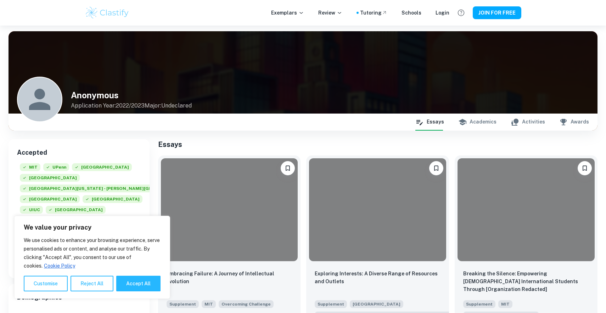 Image resolution: width=606 pixels, height=313 pixels. Describe the element at coordinates (330, 13) in the screenshot. I see `p: Review` at that location.